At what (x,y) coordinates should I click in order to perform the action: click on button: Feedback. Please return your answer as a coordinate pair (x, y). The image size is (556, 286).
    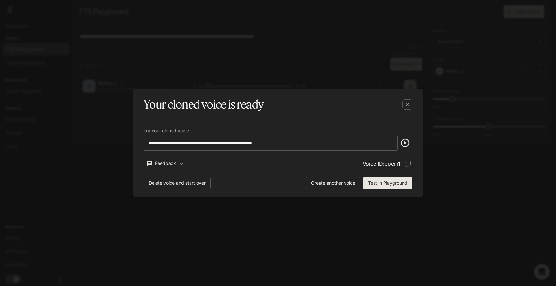
    Looking at the image, I should click on (165, 163).